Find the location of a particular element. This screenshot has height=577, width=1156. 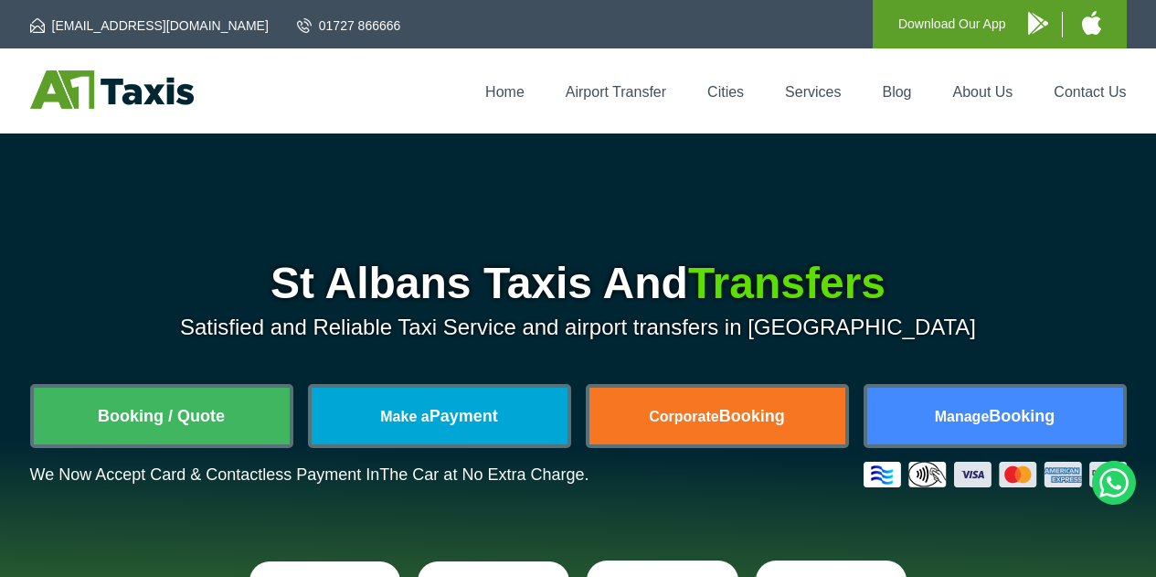

a: Cities is located at coordinates (726, 91).